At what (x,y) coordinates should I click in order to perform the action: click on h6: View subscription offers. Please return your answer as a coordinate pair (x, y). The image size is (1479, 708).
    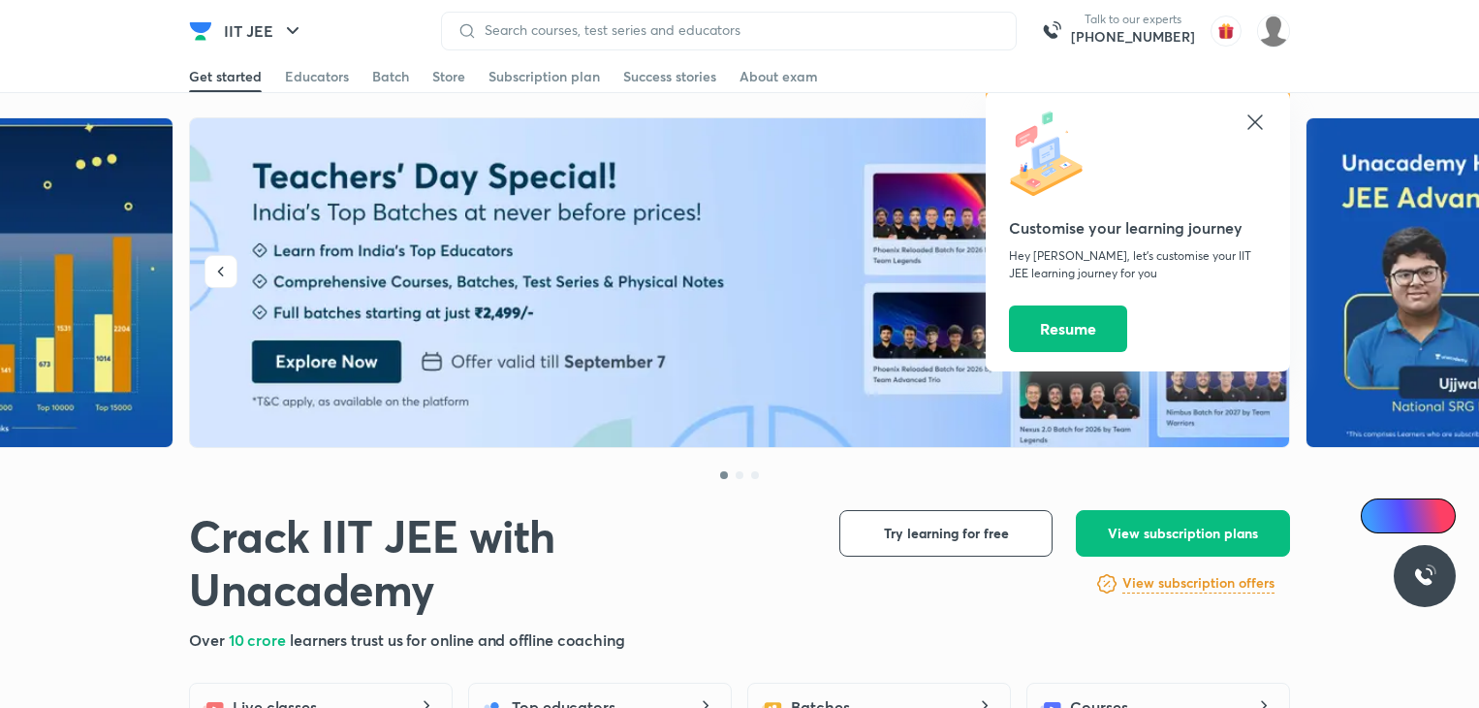
    Looking at the image, I should click on (1198, 583).